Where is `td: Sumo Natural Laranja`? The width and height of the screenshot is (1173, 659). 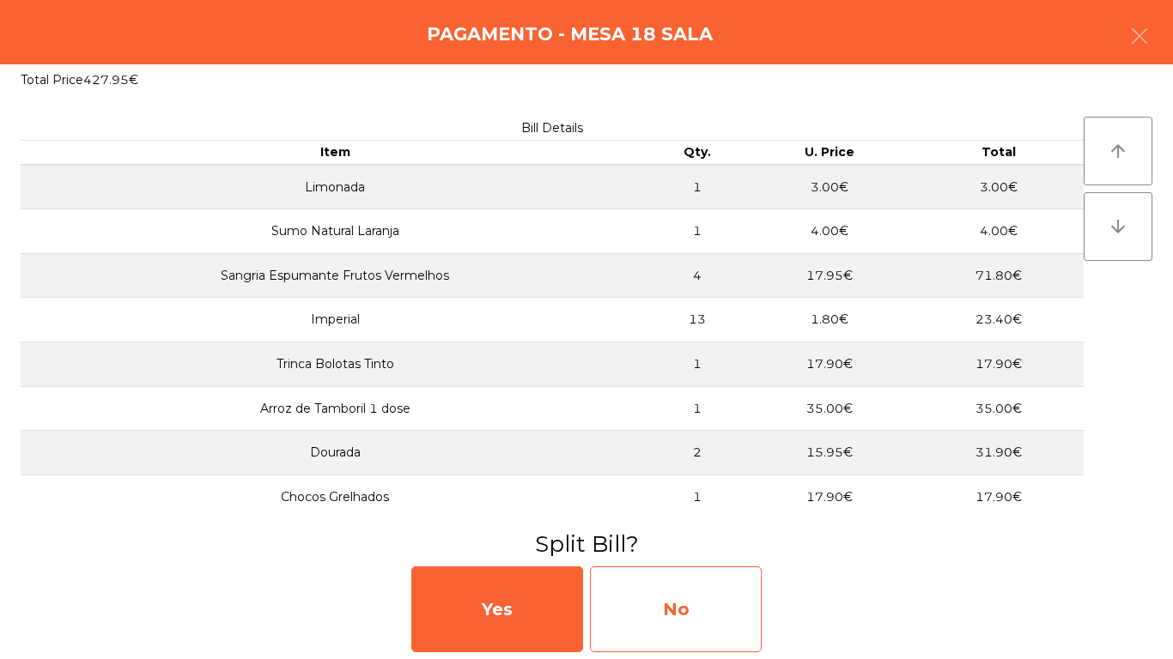 td: Sumo Natural Laranja is located at coordinates (335, 232).